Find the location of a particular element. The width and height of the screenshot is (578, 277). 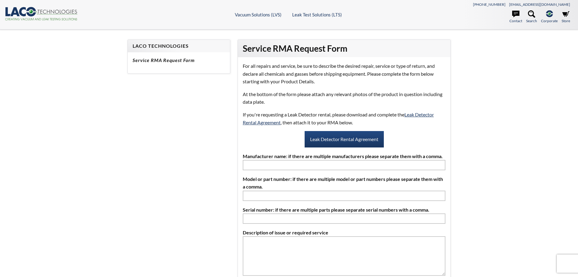

p: At the bottom of the form please attach any relevant photos of the product in question including ... is located at coordinates (344, 98).